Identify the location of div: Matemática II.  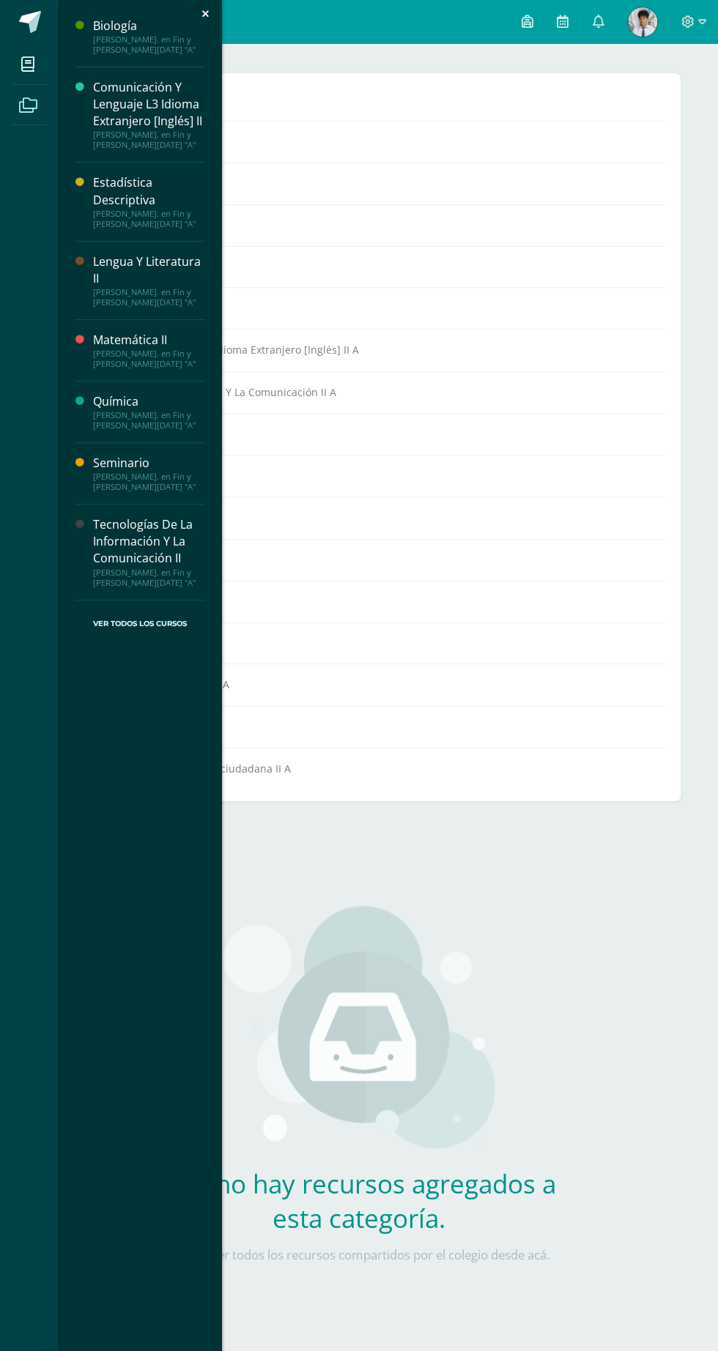
(149, 340).